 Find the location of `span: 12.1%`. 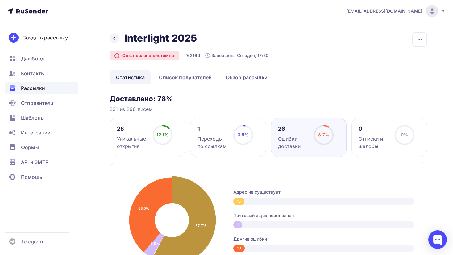

span: 12.1% is located at coordinates (162, 134).